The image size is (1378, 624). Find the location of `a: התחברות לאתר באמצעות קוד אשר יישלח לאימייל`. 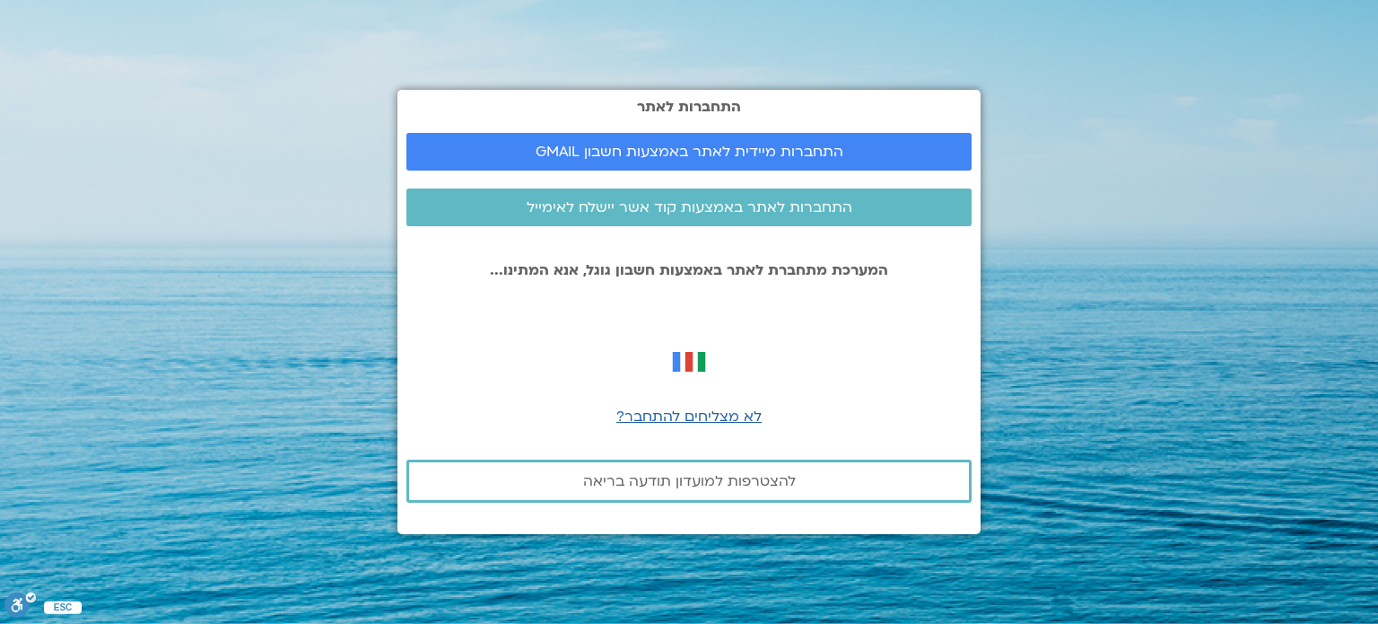

a: התחברות לאתר באמצעות קוד אשר יישלח לאימייל is located at coordinates (689, 207).